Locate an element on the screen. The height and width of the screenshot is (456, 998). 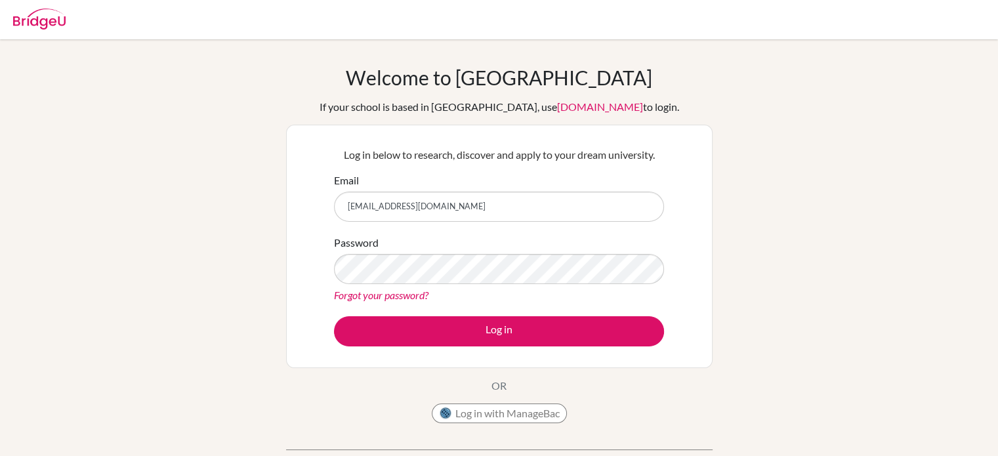
label: Password is located at coordinates (356, 243).